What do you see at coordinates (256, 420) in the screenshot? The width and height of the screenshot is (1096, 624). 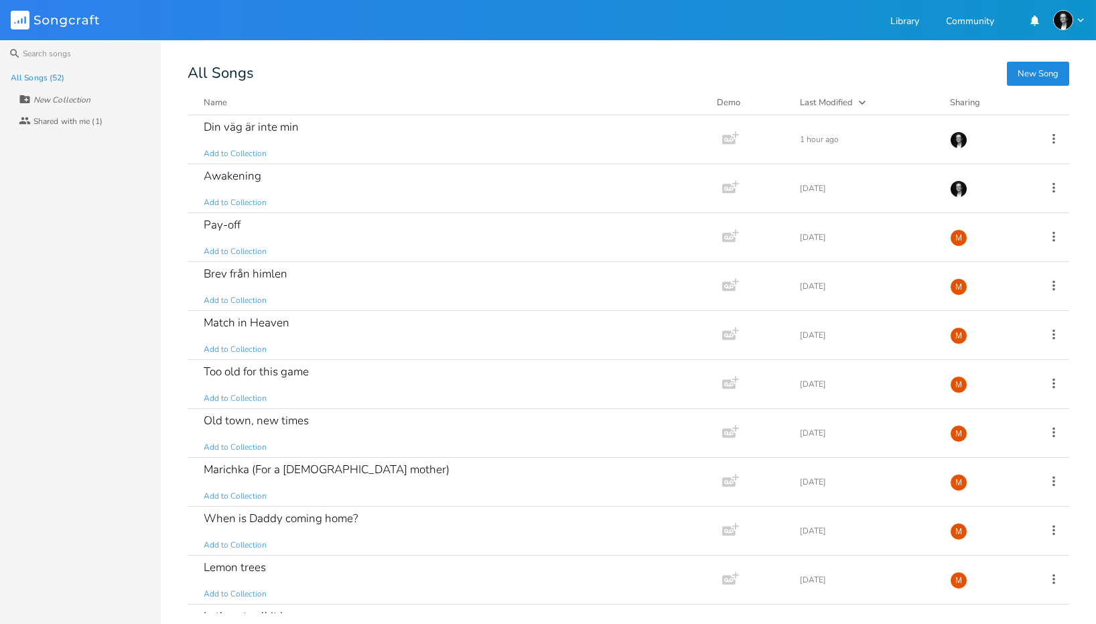 I see `div: Old town, new times` at bounding box center [256, 420].